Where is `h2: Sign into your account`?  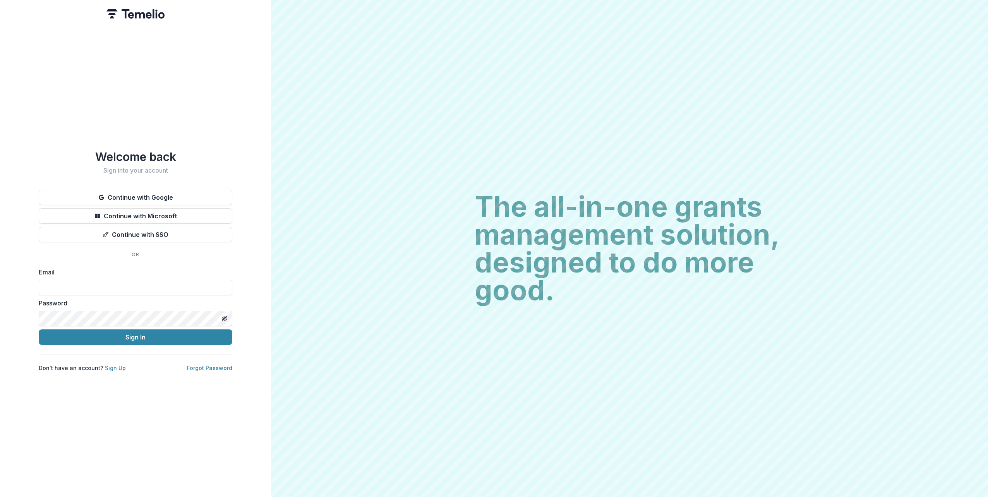
h2: Sign into your account is located at coordinates (136, 170).